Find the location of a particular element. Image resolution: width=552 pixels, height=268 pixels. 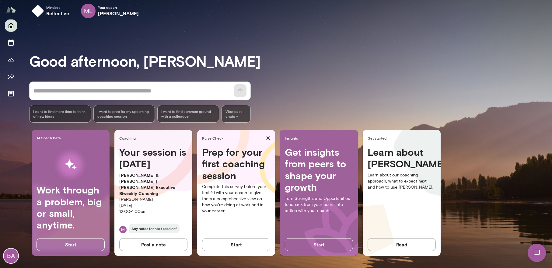

div: ML is located at coordinates (88, 11).